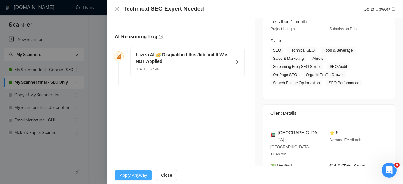 This screenshot has height=184, width=403. I want to click on span: export, so click(393, 9).